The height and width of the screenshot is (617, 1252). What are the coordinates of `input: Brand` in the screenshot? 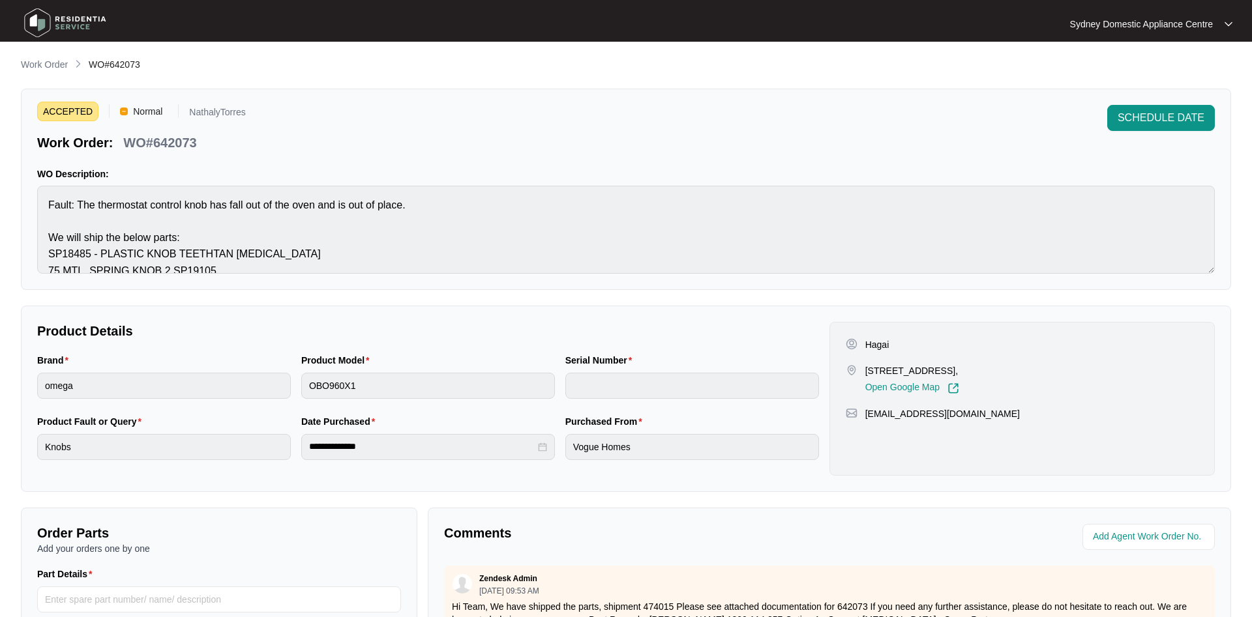 It's located at (164, 386).